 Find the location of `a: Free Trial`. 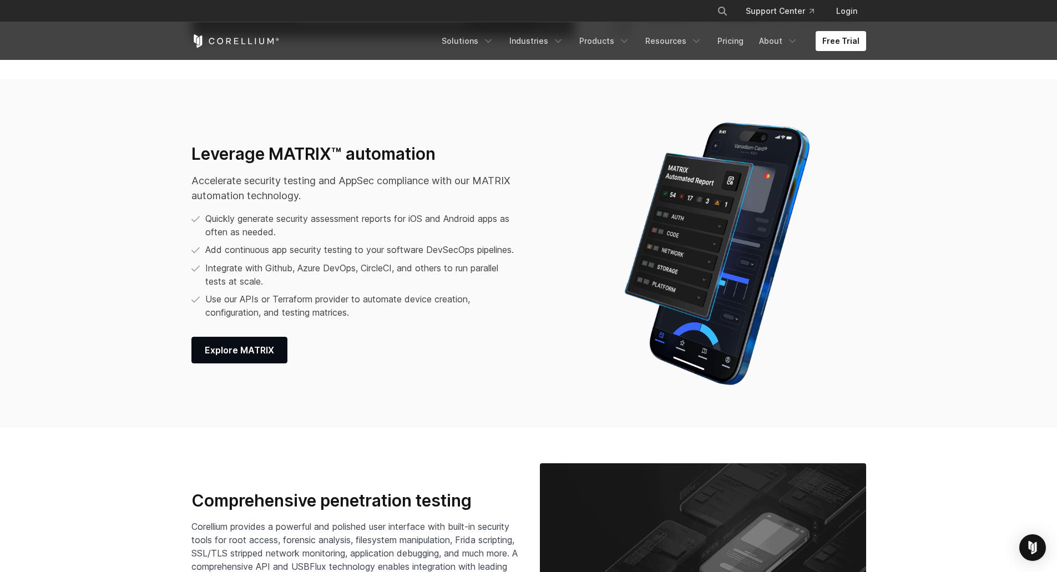

a: Free Trial is located at coordinates (840, 41).